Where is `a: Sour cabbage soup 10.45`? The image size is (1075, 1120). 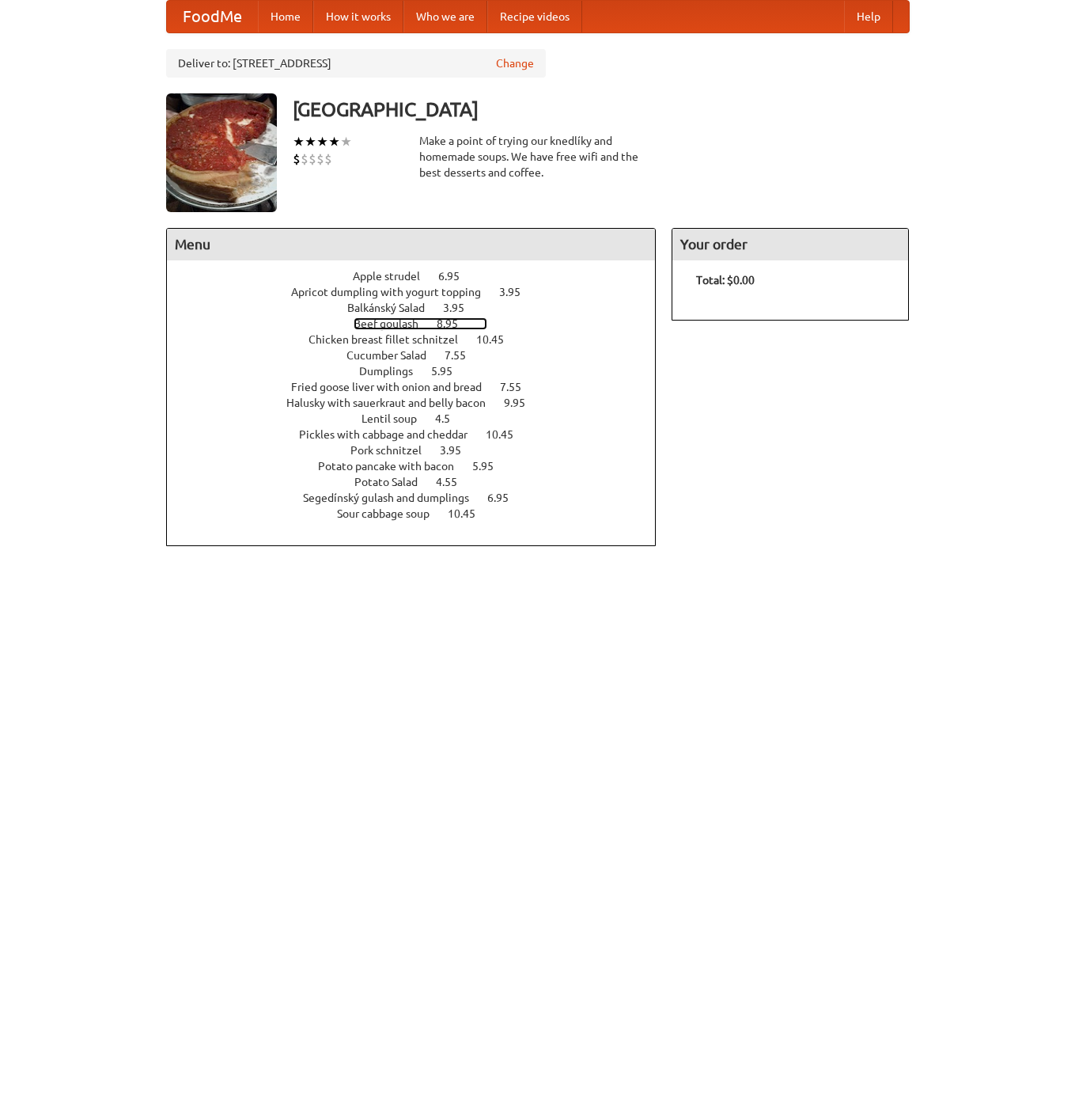
a: Sour cabbage soup 10.45 is located at coordinates (421, 513).